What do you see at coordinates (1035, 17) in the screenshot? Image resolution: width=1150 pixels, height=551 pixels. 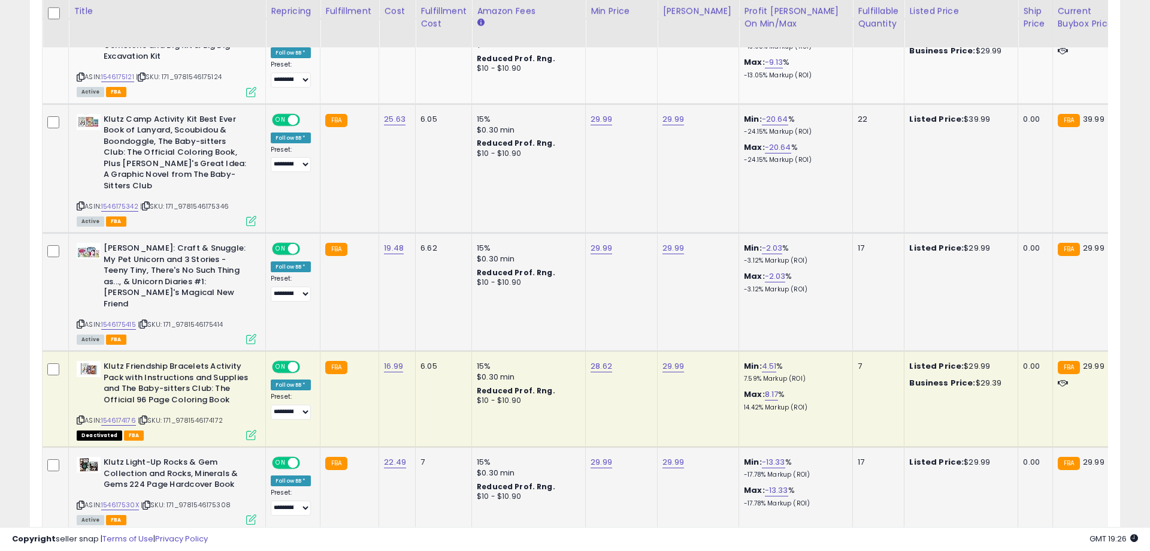 I see `div: Ship Price` at bounding box center [1035, 17].